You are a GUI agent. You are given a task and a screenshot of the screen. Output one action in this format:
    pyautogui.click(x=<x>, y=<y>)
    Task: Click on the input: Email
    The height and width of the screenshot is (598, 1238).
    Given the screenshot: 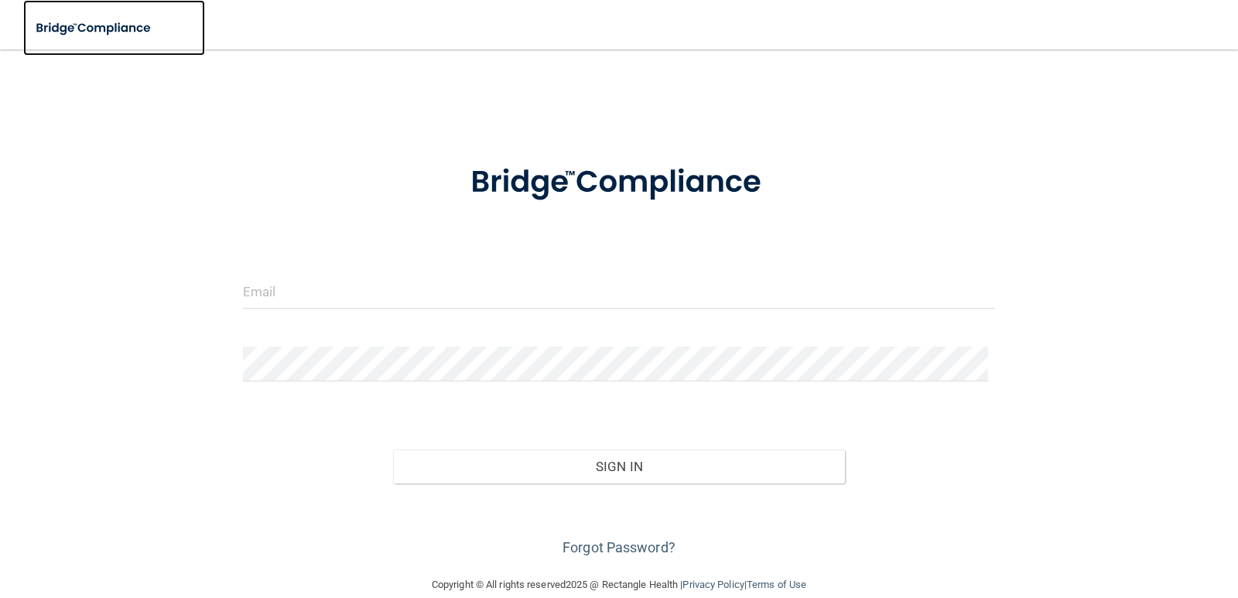 What is the action you would take?
    pyautogui.click(x=619, y=291)
    